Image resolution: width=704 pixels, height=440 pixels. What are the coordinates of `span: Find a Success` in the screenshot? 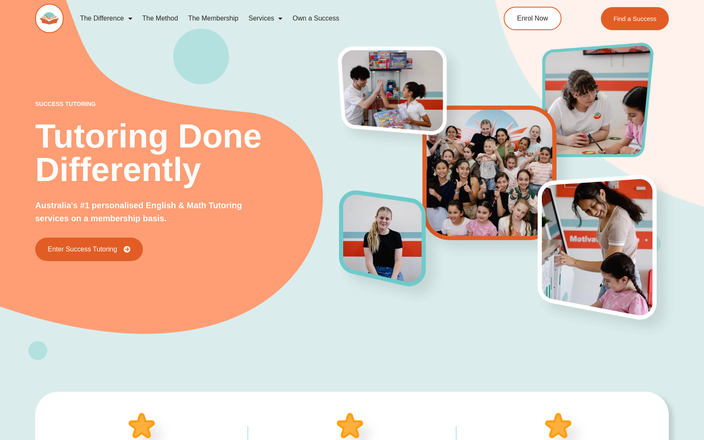 It's located at (634, 18).